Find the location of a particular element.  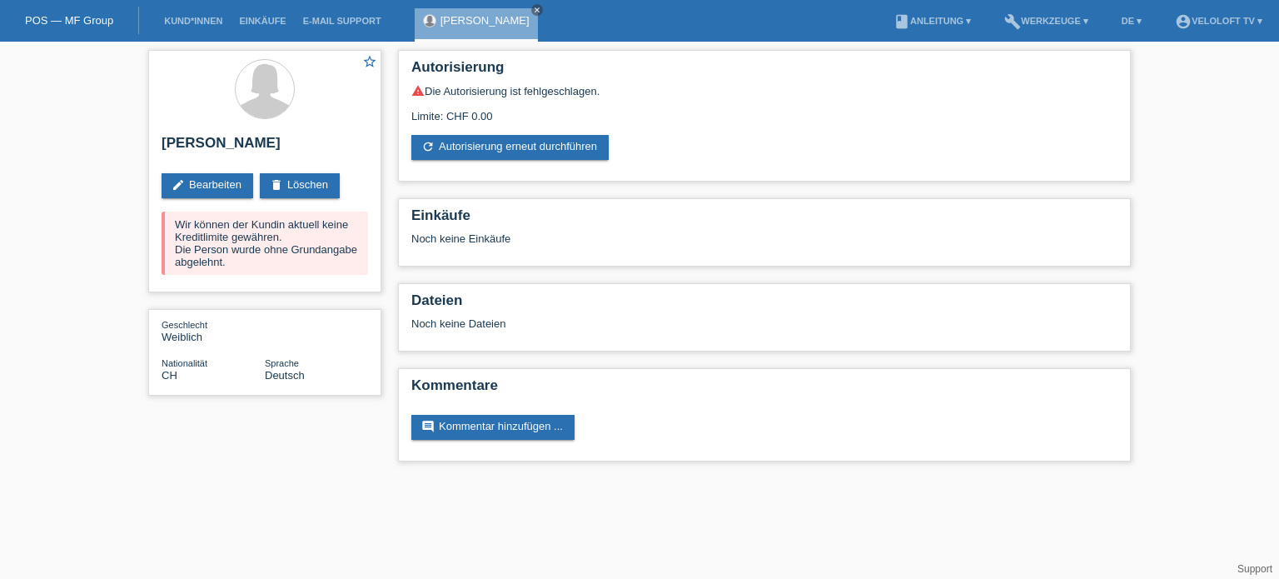

a: commentKommentar hinzufügen ... is located at coordinates (493, 427).